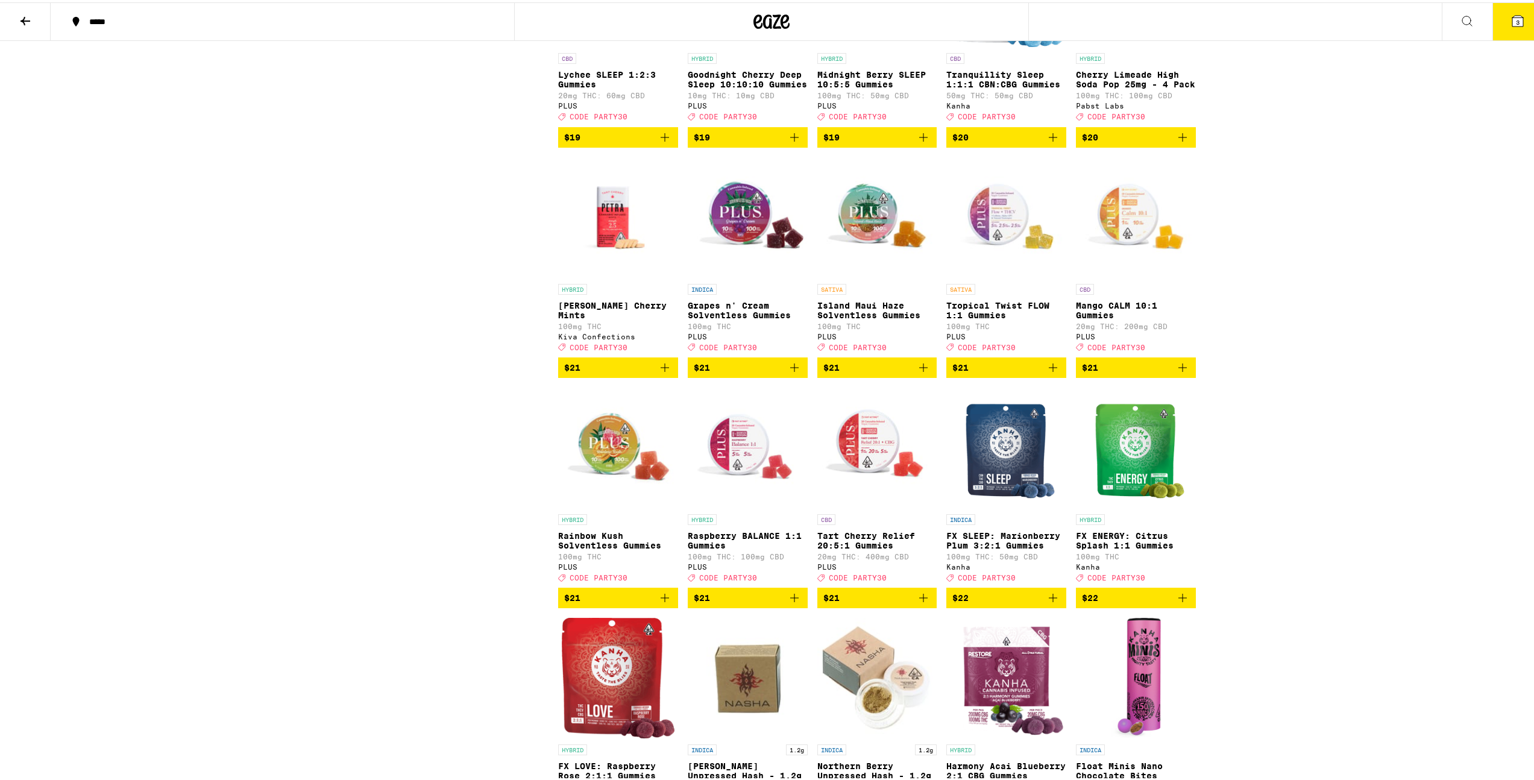 This screenshot has height=780, width=1534. Describe the element at coordinates (877, 215) in the screenshot. I see `img: PLUS - Island Maui Haze Solventless Gummies` at that location.